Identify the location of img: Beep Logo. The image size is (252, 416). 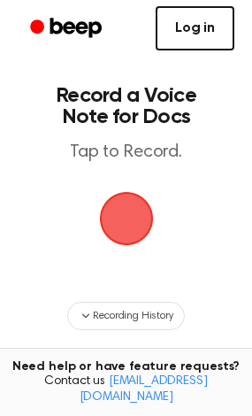
(126, 218).